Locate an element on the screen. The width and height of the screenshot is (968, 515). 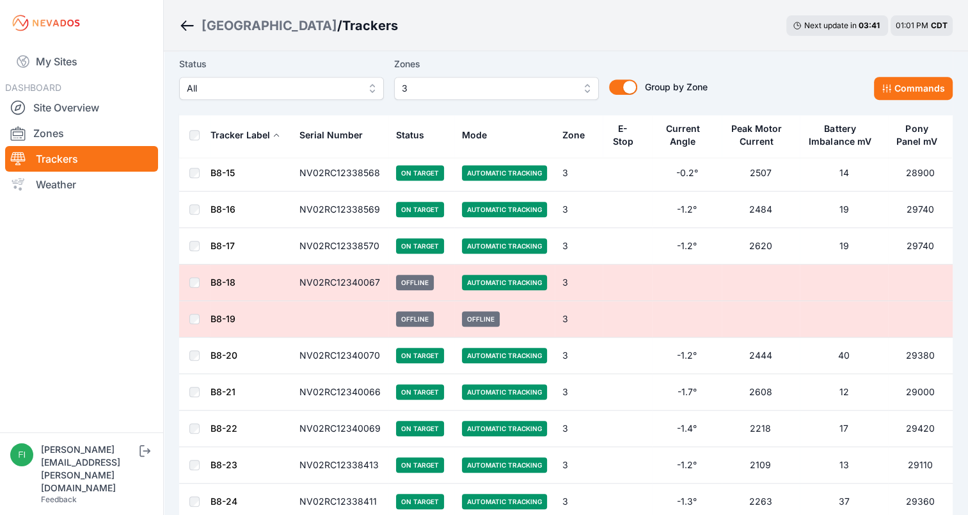
a: B8-17 is located at coordinates (223, 245).